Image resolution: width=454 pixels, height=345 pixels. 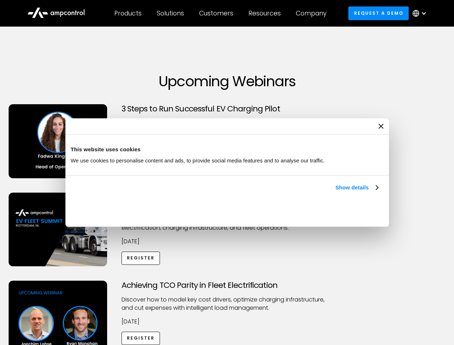 I want to click on span: We use cookies to personalise content and ads, to provide social media features and to analyse ou..., so click(x=198, y=160).